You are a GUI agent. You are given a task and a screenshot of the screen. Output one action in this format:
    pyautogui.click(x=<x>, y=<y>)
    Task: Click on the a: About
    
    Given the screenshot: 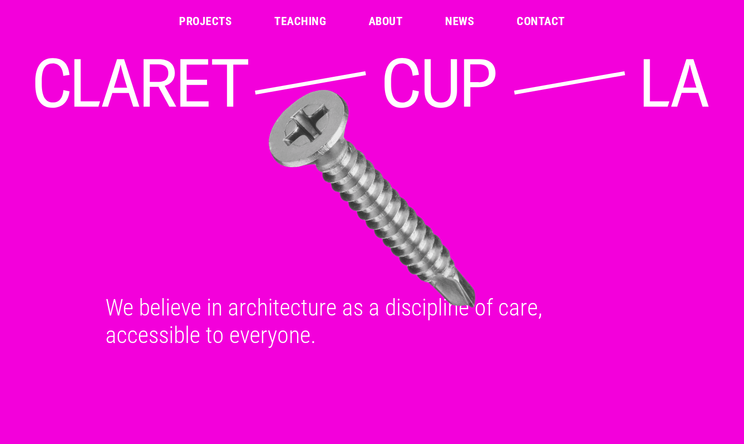 What is the action you would take?
    pyautogui.click(x=385, y=21)
    